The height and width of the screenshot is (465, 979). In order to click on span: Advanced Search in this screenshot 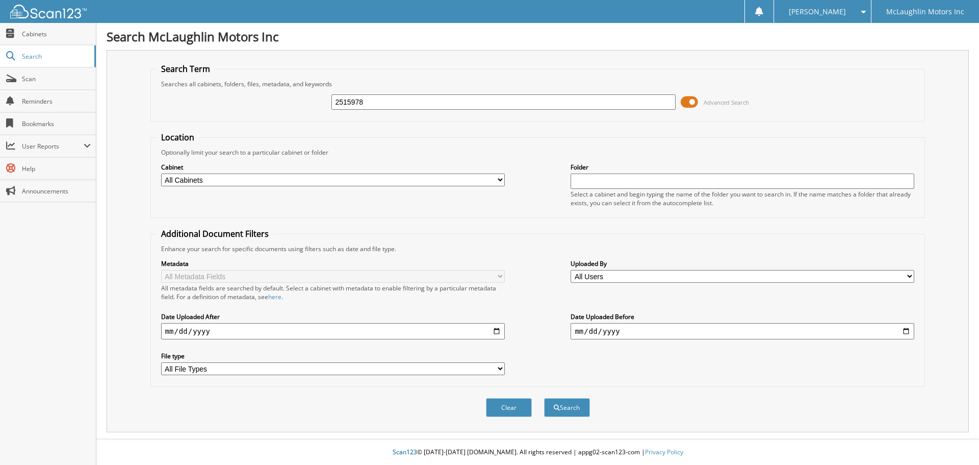, I will do `click(726, 102)`.